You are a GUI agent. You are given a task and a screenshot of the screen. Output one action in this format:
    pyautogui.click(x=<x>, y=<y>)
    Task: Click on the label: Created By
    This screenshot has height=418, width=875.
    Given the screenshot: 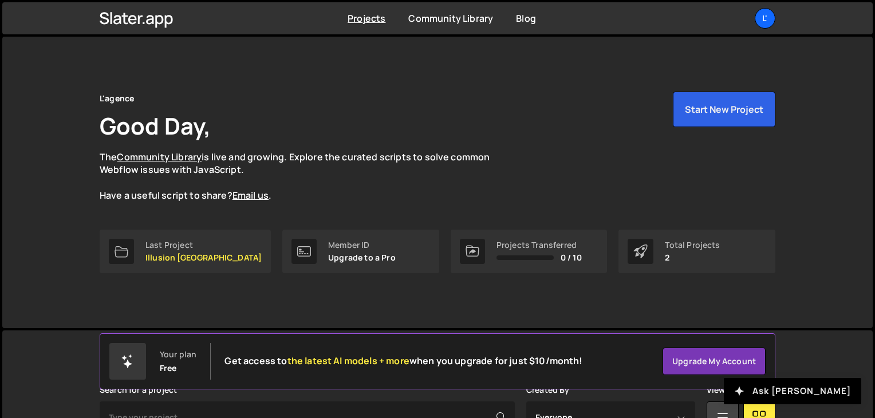 What is the action you would take?
    pyautogui.click(x=548, y=390)
    